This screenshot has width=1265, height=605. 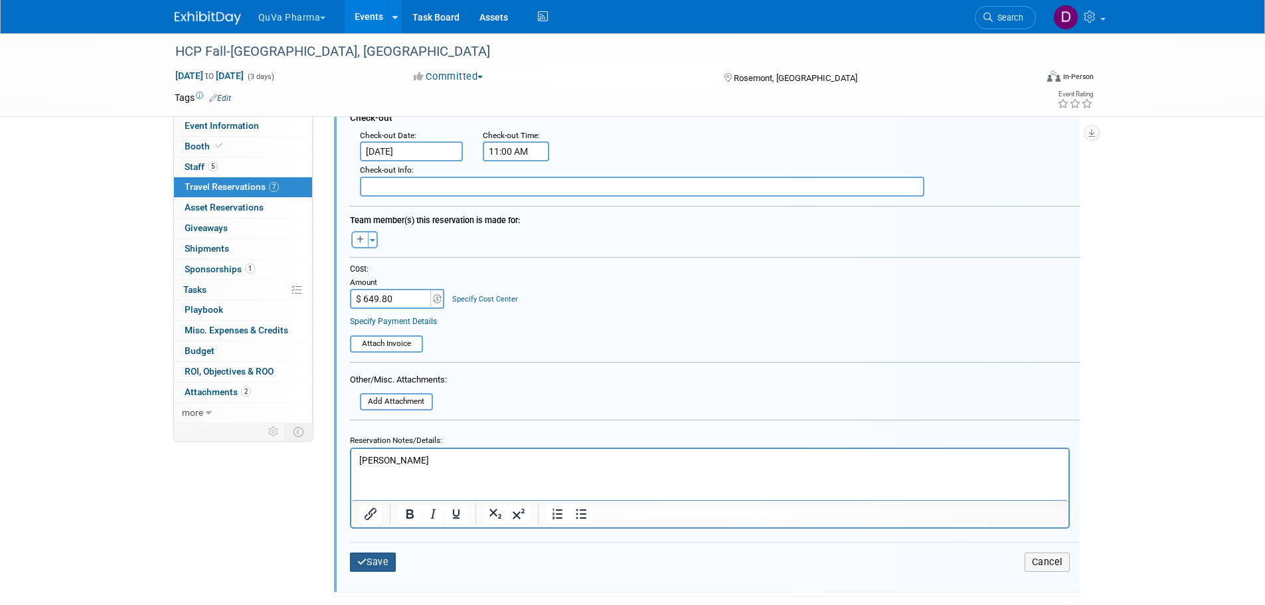 I want to click on button: Insert/edit link, so click(x=371, y=514).